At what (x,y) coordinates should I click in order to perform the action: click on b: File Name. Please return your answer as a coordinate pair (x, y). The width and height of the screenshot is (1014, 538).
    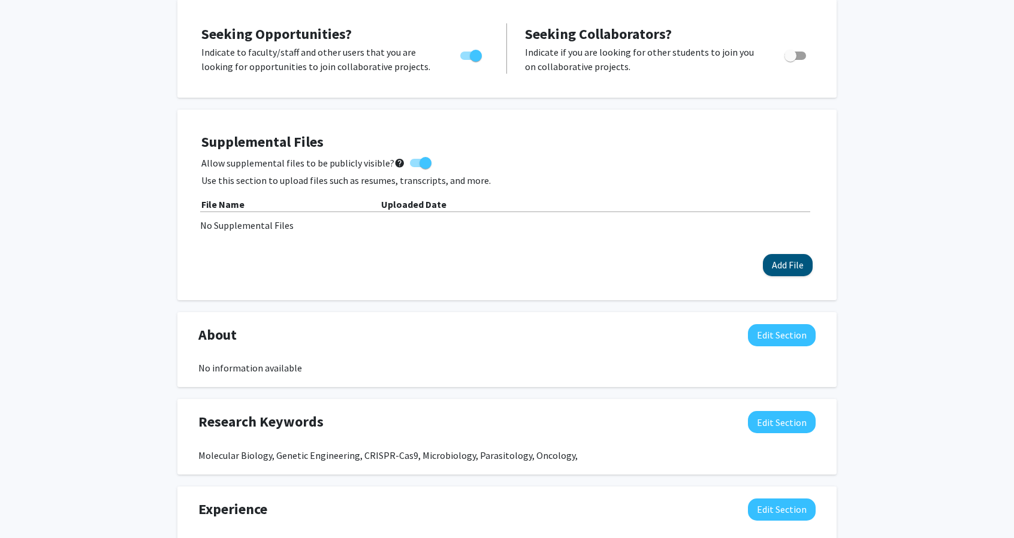
    Looking at the image, I should click on (223, 204).